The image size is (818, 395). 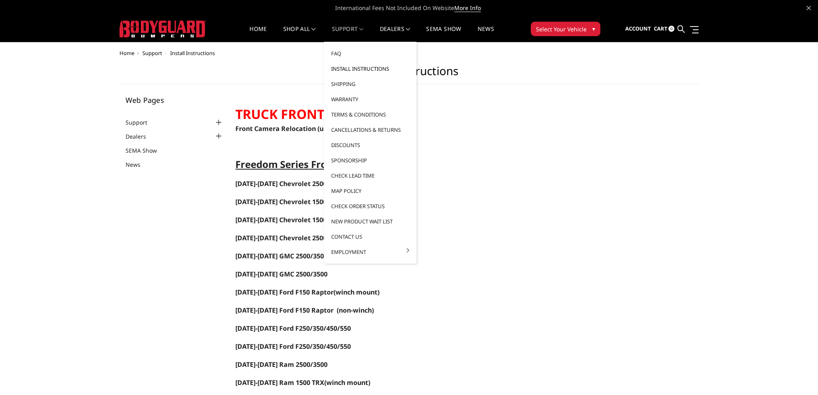 I want to click on span: (non-winch), so click(x=355, y=310).